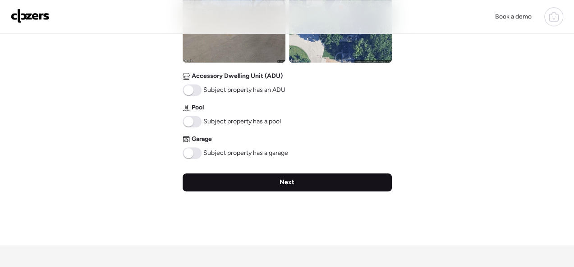 The image size is (574, 267). I want to click on span: Subject property has an ADU, so click(244, 90).